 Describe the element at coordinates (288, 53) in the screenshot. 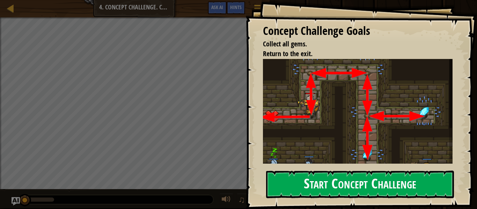

I see `span: Return to the exit.` at that location.